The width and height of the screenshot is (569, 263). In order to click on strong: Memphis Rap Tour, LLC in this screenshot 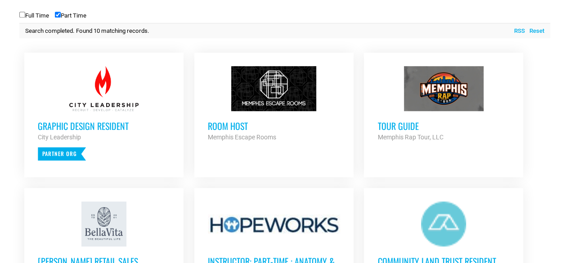, I will do `click(410, 137)`.